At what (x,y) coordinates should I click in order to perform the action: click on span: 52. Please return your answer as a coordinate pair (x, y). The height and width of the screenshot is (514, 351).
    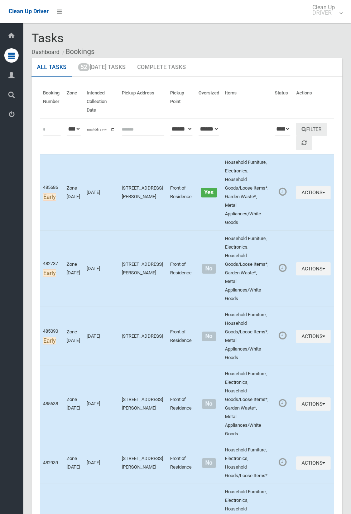
    Looking at the image, I should click on (84, 67).